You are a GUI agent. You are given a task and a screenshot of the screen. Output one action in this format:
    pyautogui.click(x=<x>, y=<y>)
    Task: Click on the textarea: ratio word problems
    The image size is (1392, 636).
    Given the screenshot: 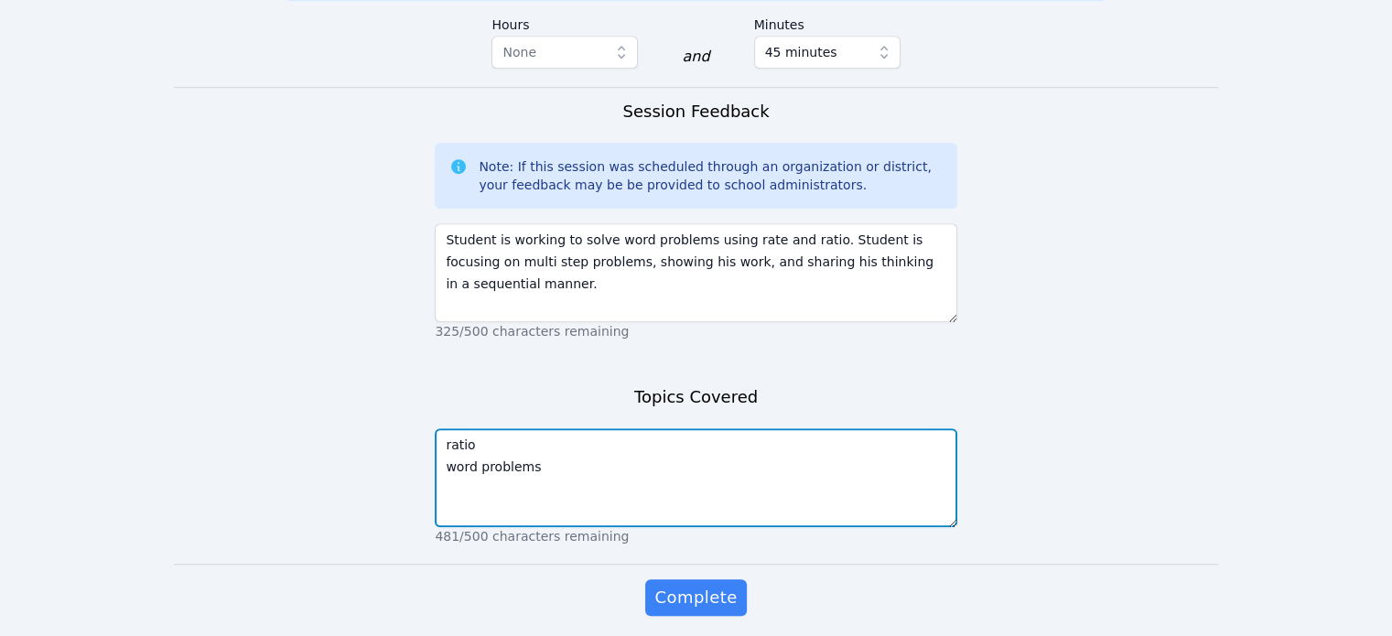 What is the action you would take?
    pyautogui.click(x=696, y=478)
    